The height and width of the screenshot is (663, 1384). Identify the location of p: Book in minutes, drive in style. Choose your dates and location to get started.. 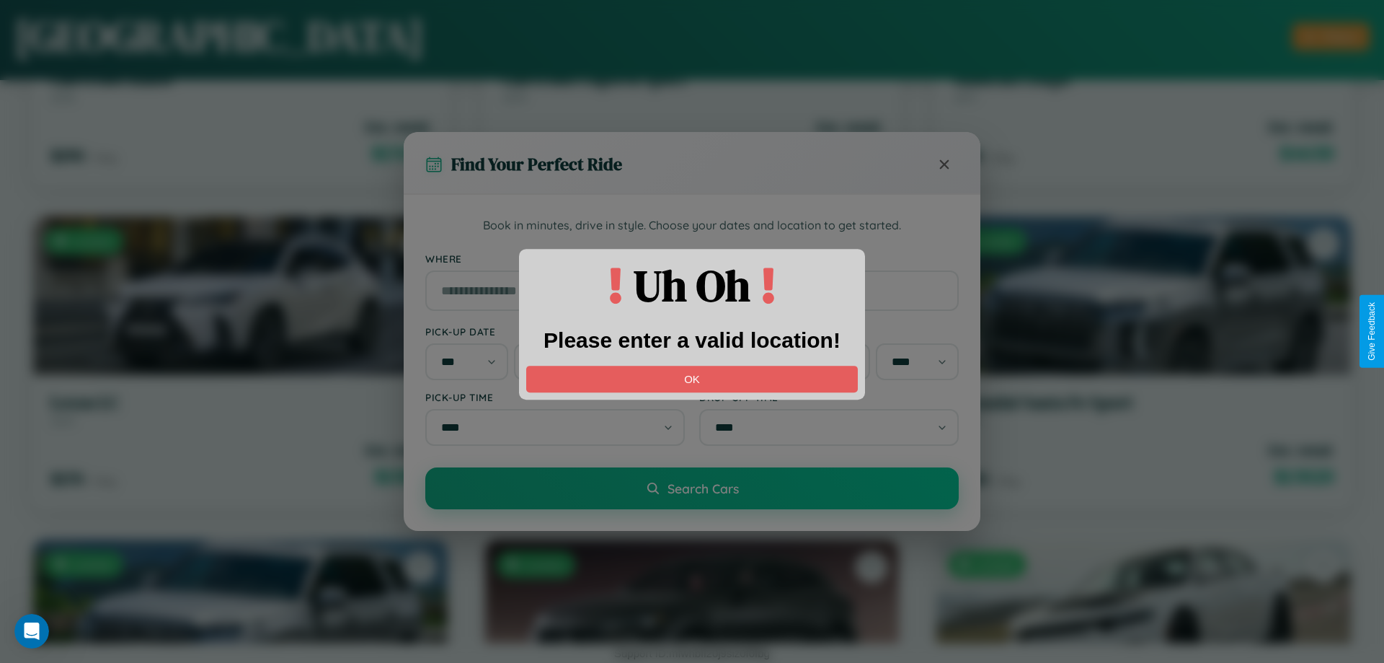
(692, 226).